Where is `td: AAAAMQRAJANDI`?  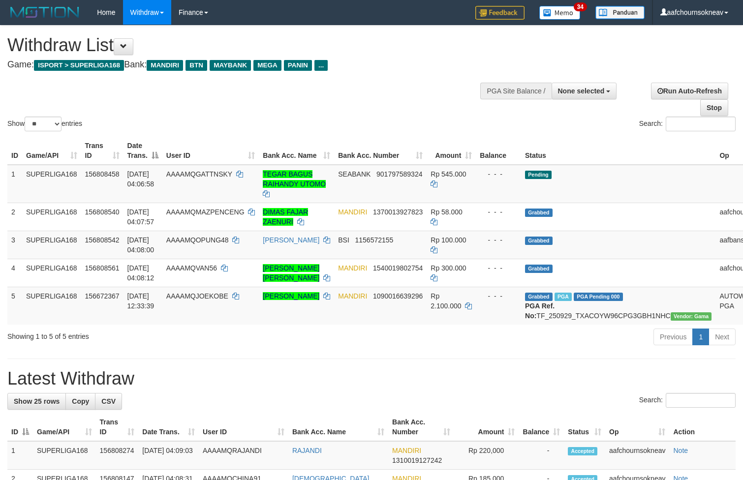 td: AAAAMQRAJANDI is located at coordinates (243, 455).